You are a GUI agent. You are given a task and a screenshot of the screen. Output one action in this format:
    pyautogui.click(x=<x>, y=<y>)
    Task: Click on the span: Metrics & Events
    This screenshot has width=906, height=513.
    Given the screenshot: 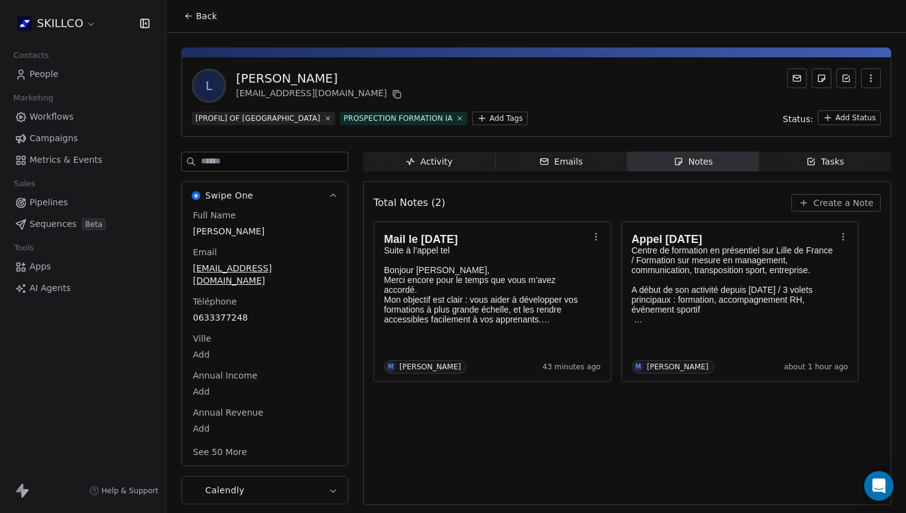 What is the action you would take?
    pyautogui.click(x=66, y=160)
    